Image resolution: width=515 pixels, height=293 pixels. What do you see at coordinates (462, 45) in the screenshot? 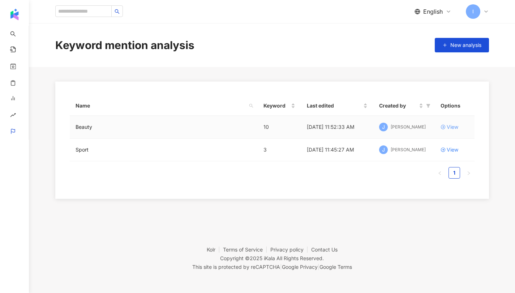
I see `button: New analysis` at bounding box center [462, 45].